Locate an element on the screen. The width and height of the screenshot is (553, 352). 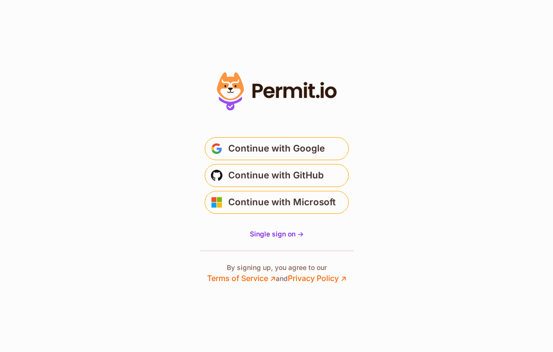
p: By signing up, you agree to our and is located at coordinates (277, 274).